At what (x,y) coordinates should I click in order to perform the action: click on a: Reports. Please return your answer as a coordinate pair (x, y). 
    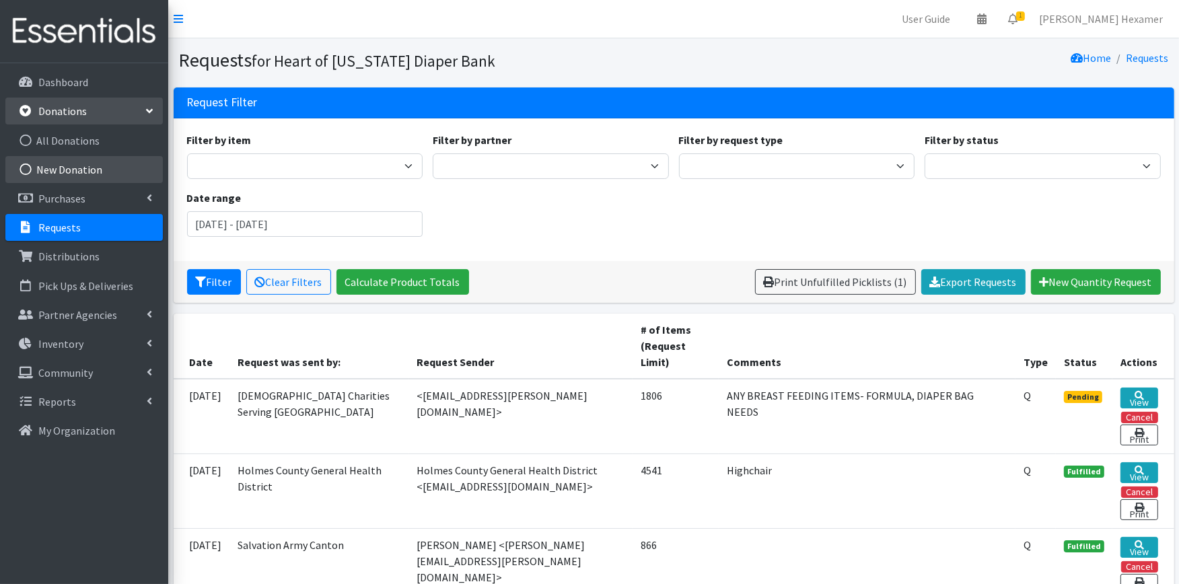
    Looking at the image, I should click on (84, 402).